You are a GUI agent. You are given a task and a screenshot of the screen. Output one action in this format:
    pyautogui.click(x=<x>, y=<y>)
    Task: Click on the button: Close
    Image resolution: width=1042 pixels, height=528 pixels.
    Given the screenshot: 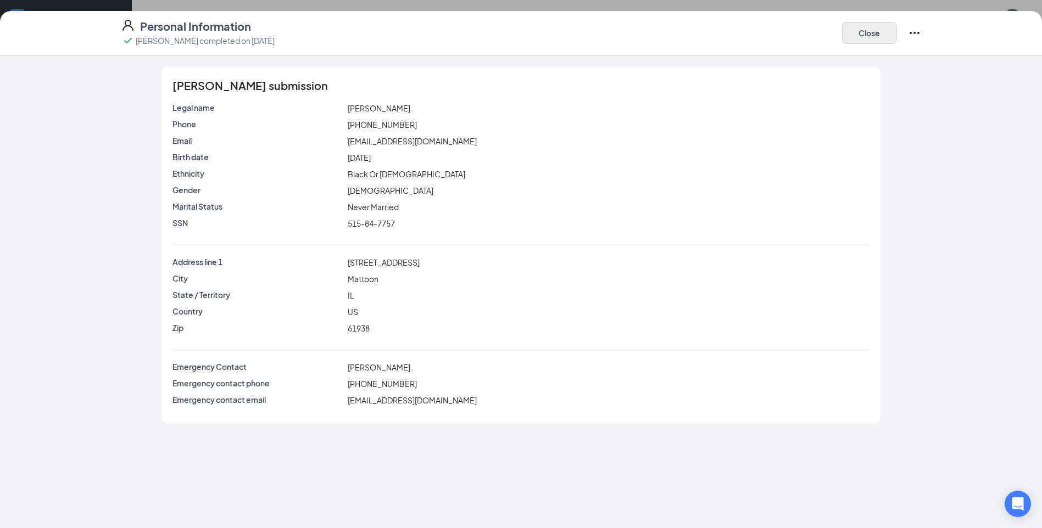 What is the action you would take?
    pyautogui.click(x=870, y=33)
    